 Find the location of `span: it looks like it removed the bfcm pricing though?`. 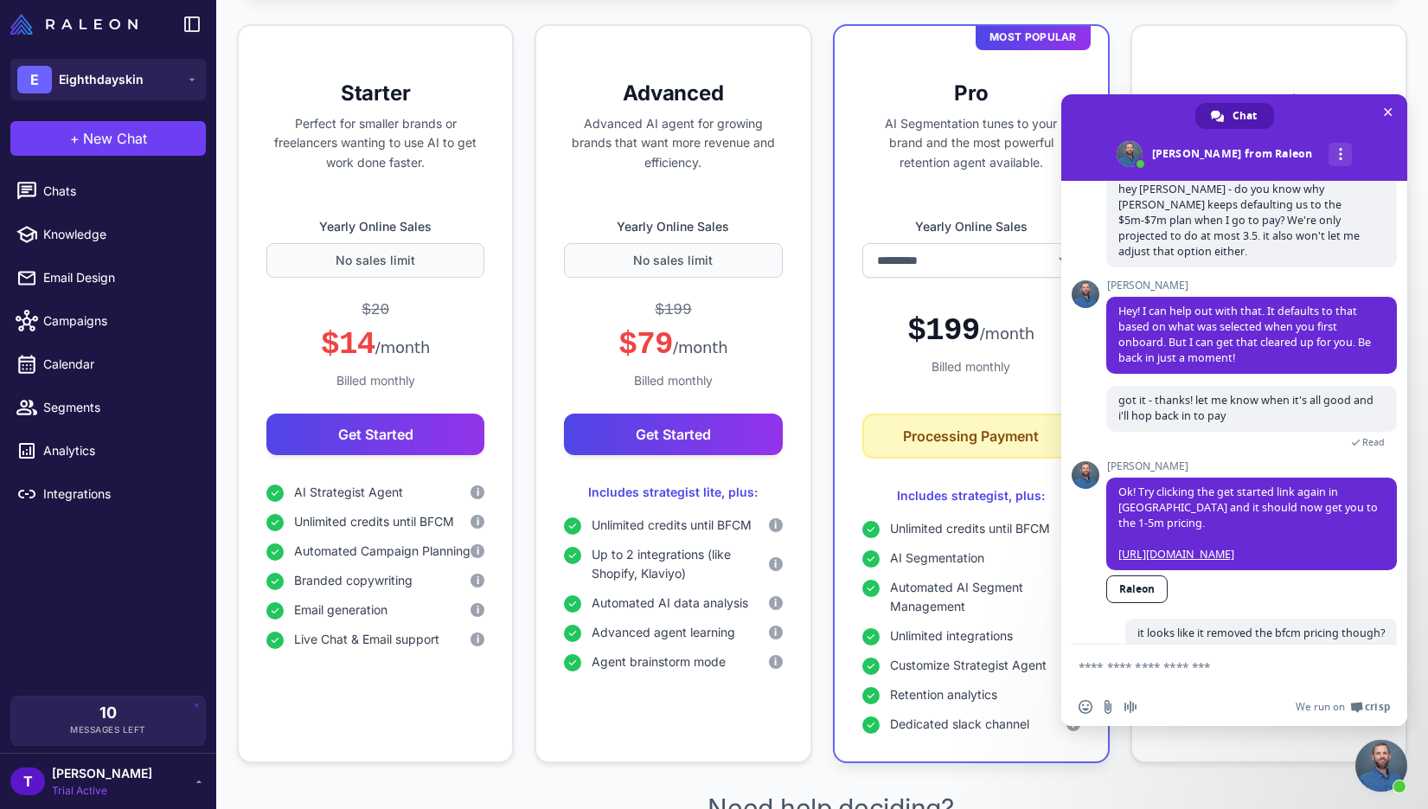

span: it looks like it removed the bfcm pricing though? is located at coordinates (1261, 632).